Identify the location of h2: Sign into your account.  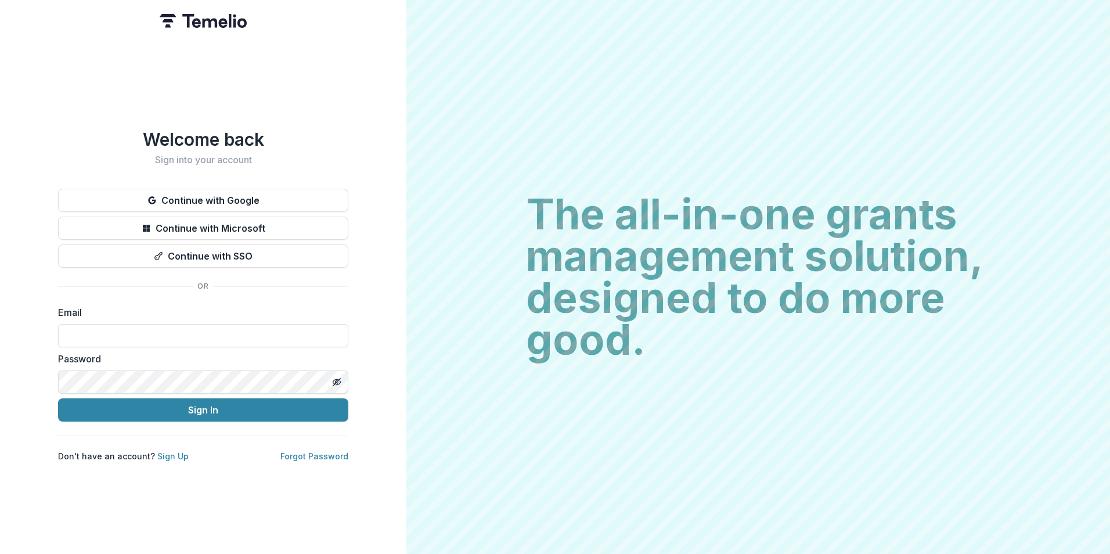
(203, 160).